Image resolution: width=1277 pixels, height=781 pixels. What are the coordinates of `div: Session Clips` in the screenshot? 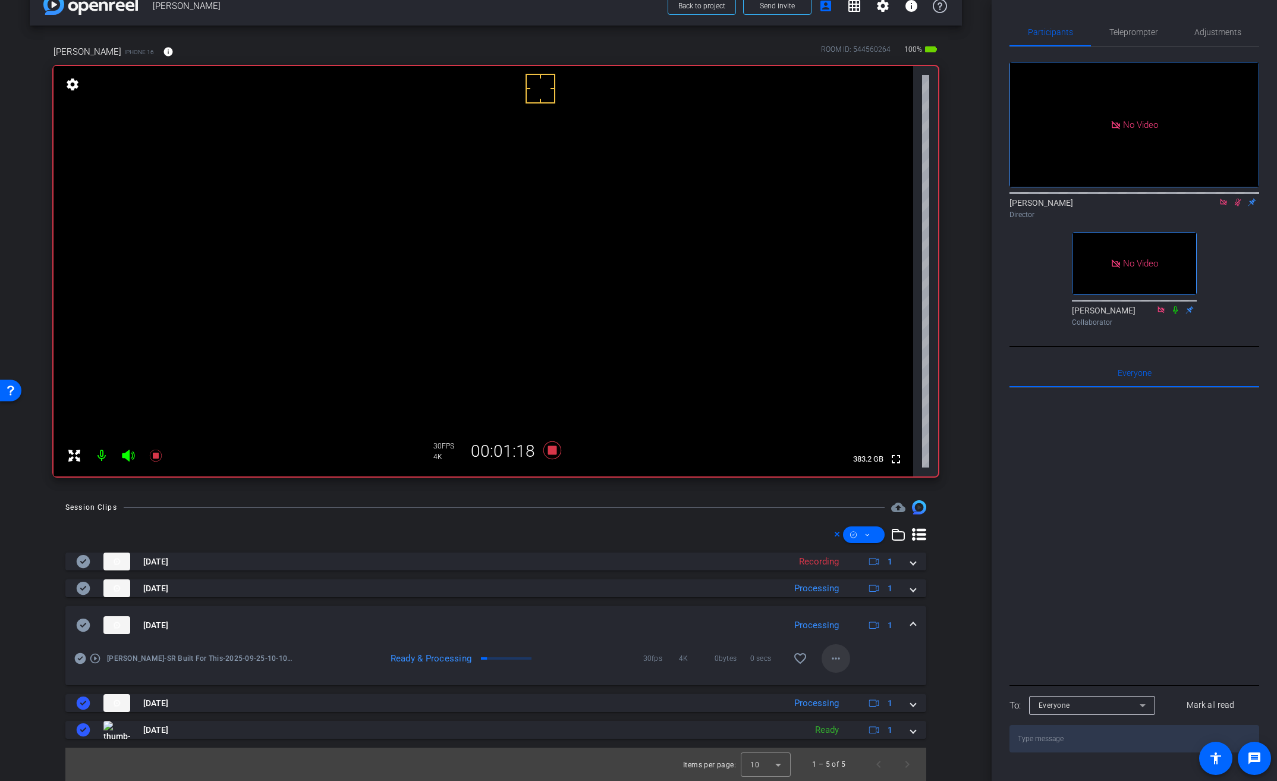 It's located at (91, 507).